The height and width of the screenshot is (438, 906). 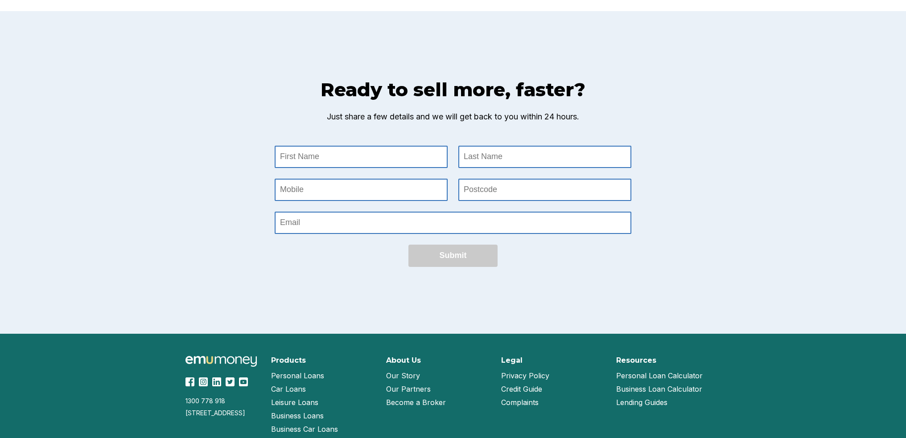 What do you see at coordinates (289, 360) in the screenshot?
I see `h2: Products` at bounding box center [289, 360].